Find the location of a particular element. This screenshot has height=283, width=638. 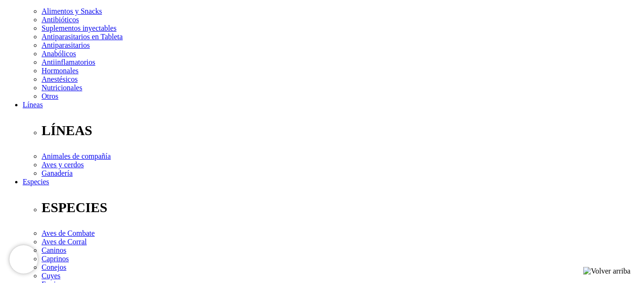

a: Caprinos is located at coordinates (55, 258).